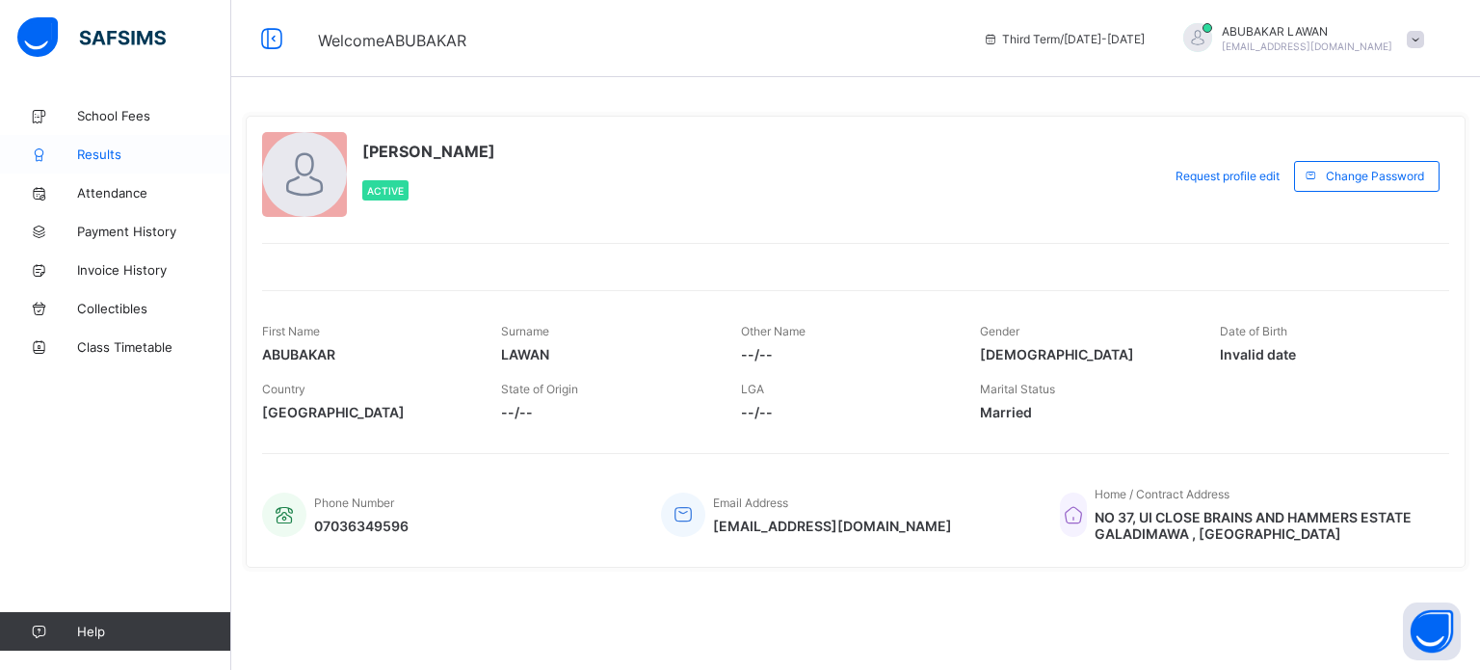  I want to click on span: Results, so click(154, 154).